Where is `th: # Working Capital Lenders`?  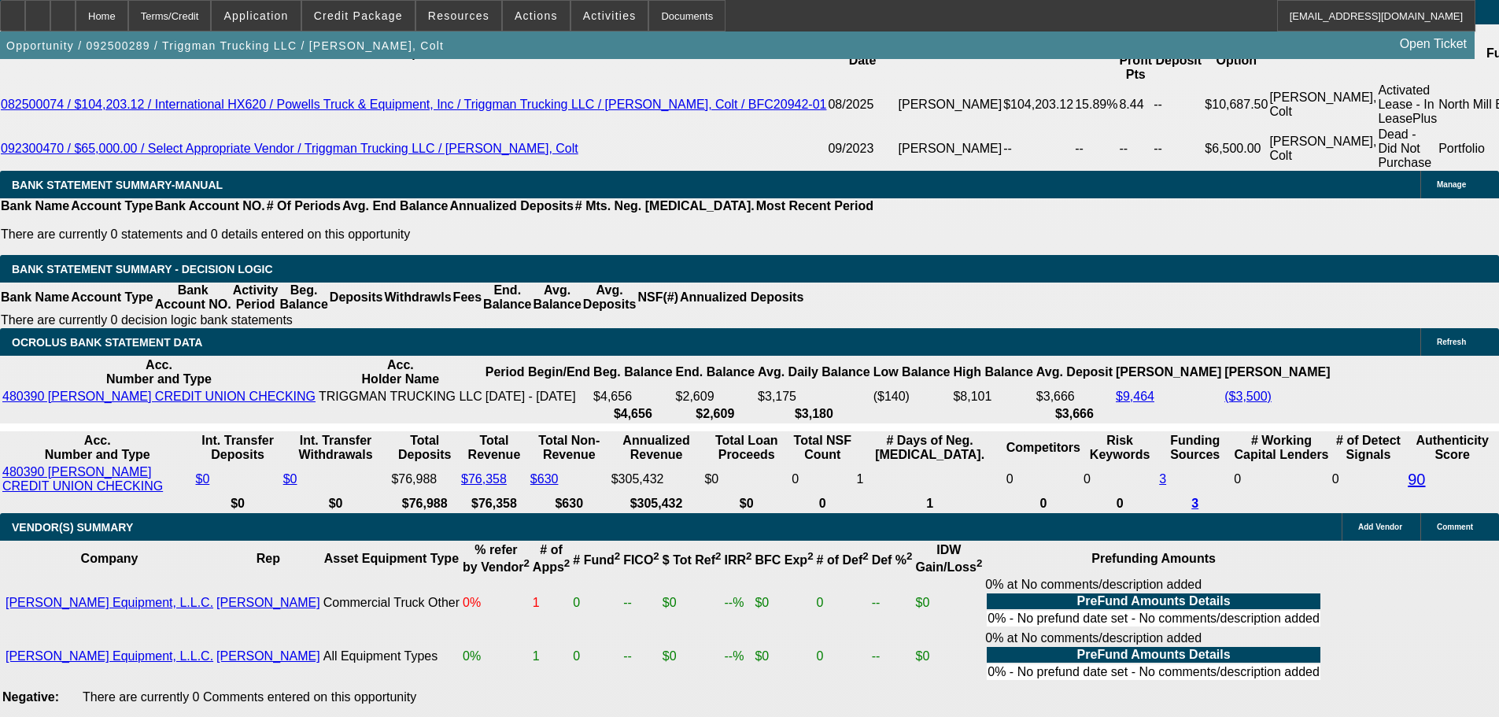 th: # Working Capital Lenders is located at coordinates (1281, 448).